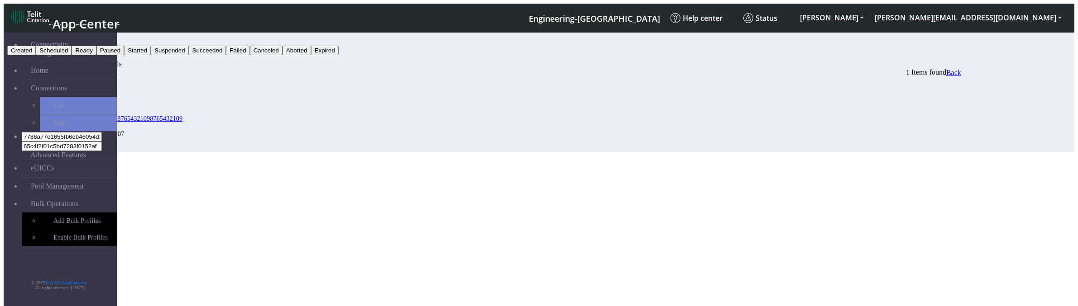 Image resolution: width=1078 pixels, height=306 pixels. What do you see at coordinates (53, 50) in the screenshot?
I see `button: Scheduled` at bounding box center [53, 50].